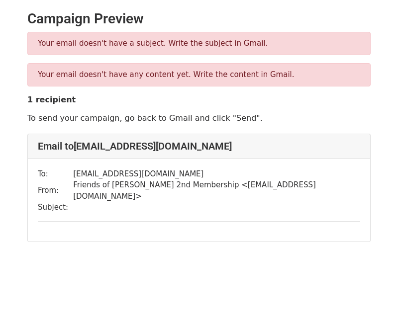 This screenshot has height=321, width=398. I want to click on td: From:, so click(55, 190).